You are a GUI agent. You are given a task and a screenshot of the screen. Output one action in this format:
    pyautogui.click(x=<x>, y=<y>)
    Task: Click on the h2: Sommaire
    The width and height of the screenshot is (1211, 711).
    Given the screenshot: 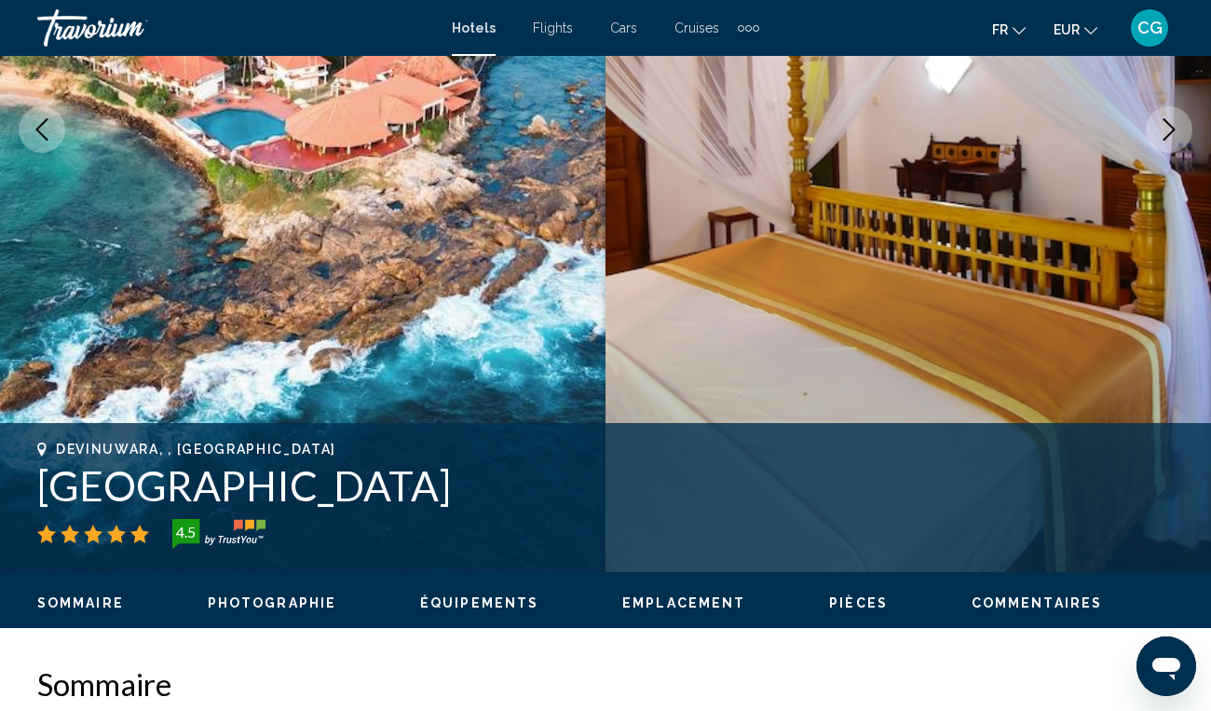 What is the action you would take?
    pyautogui.click(x=606, y=684)
    